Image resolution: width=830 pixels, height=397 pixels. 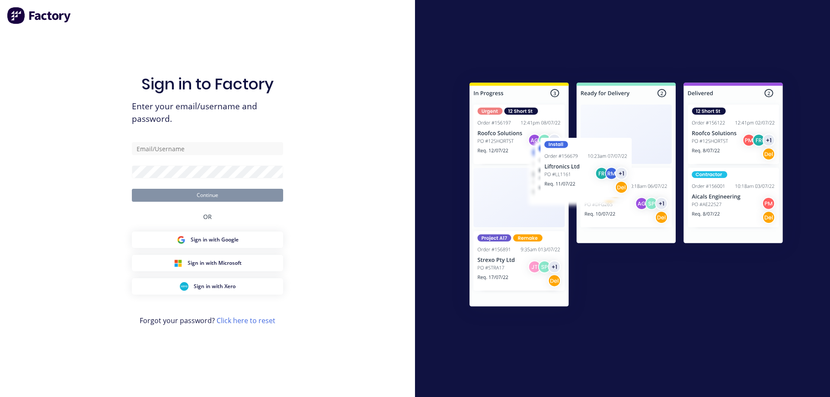 I want to click on img: Factory, so click(x=39, y=16).